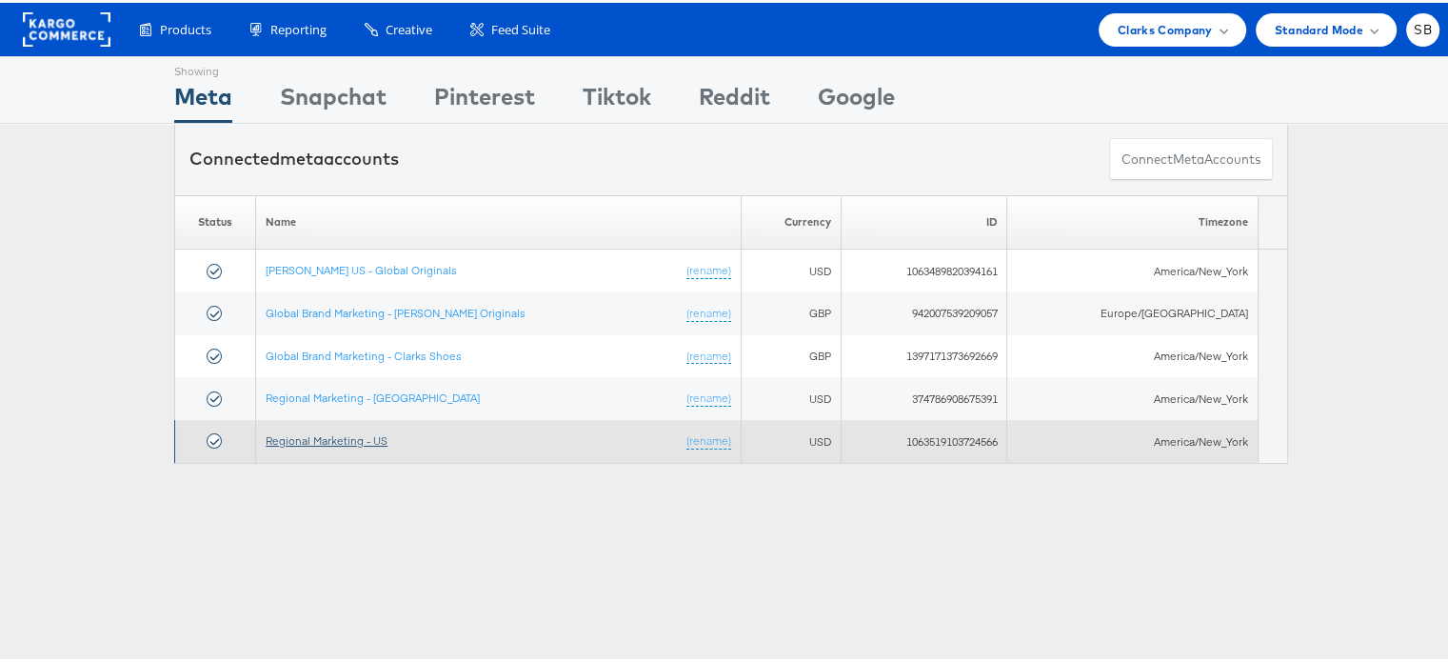 The image size is (1448, 662). I want to click on th: ID, so click(924, 219).